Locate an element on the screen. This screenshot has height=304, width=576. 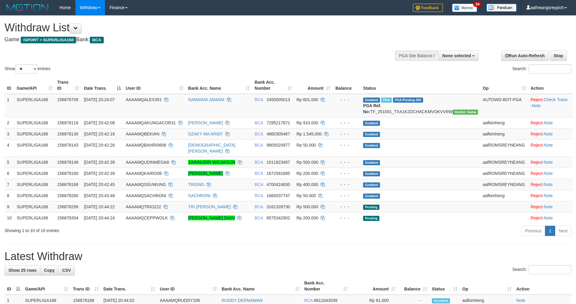
span: 156878166 is located at coordinates (68, 185).